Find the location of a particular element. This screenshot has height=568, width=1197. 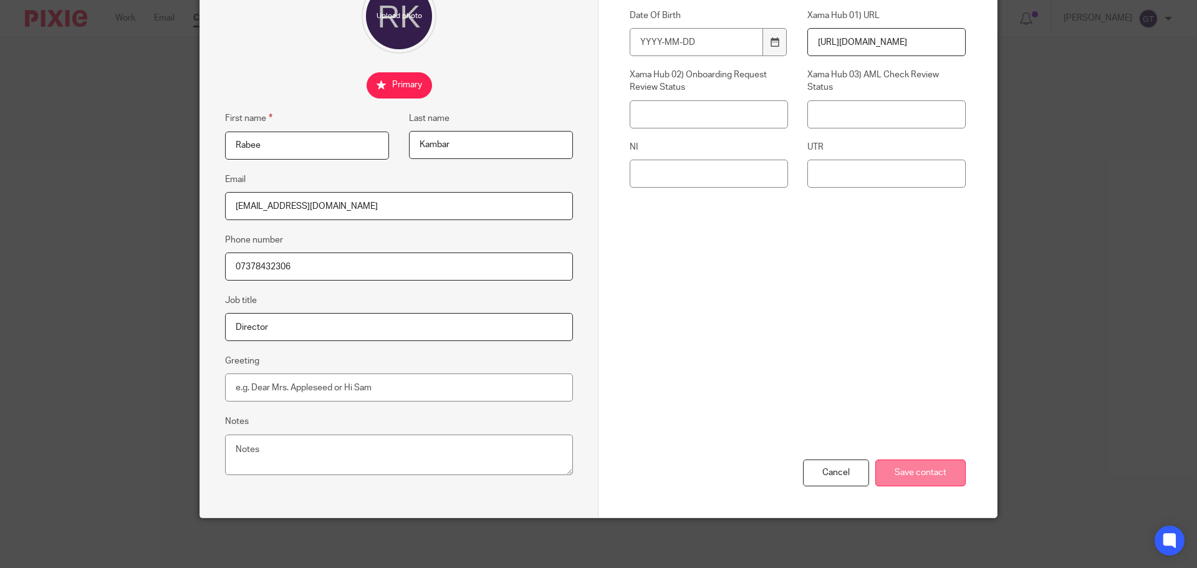

label: NI is located at coordinates (709, 147).